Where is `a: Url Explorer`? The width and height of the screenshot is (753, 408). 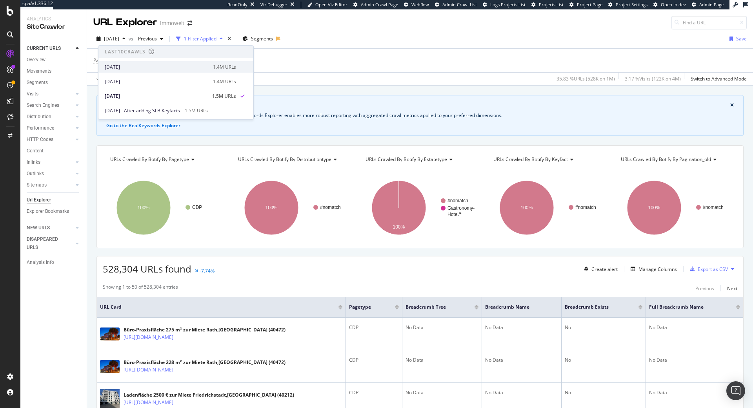
a: Url Explorer is located at coordinates (54, 200).